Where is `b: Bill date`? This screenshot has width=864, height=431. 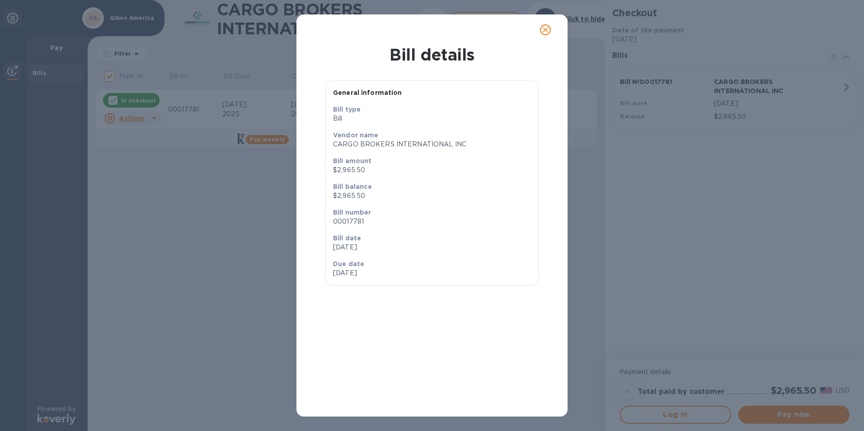 b: Bill date is located at coordinates (347, 238).